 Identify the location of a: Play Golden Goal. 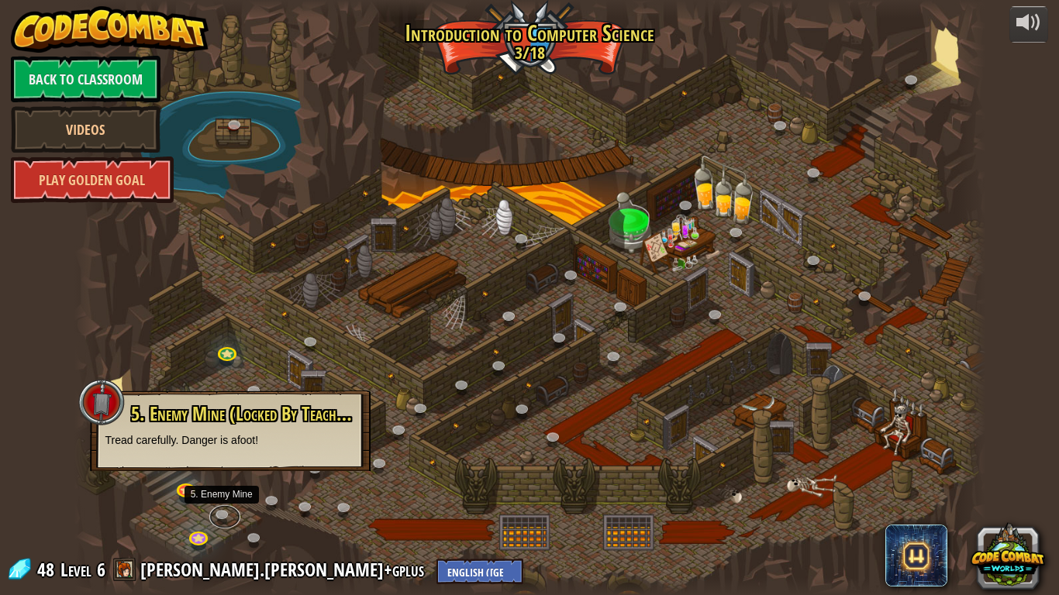
(92, 180).